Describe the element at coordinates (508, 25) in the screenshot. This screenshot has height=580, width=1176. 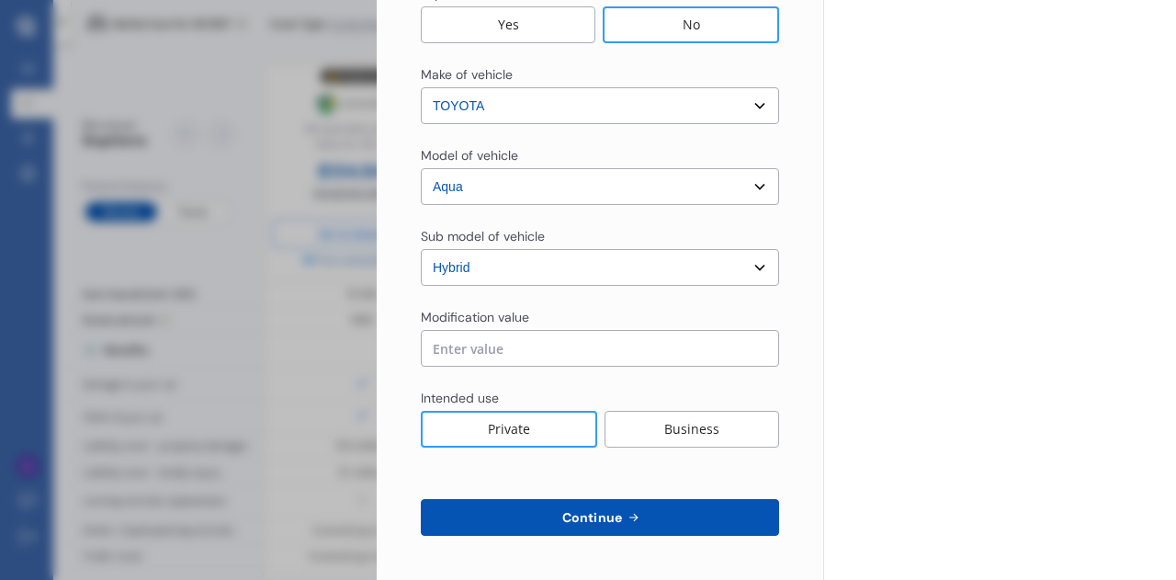
I see `div: Yes` at that location.